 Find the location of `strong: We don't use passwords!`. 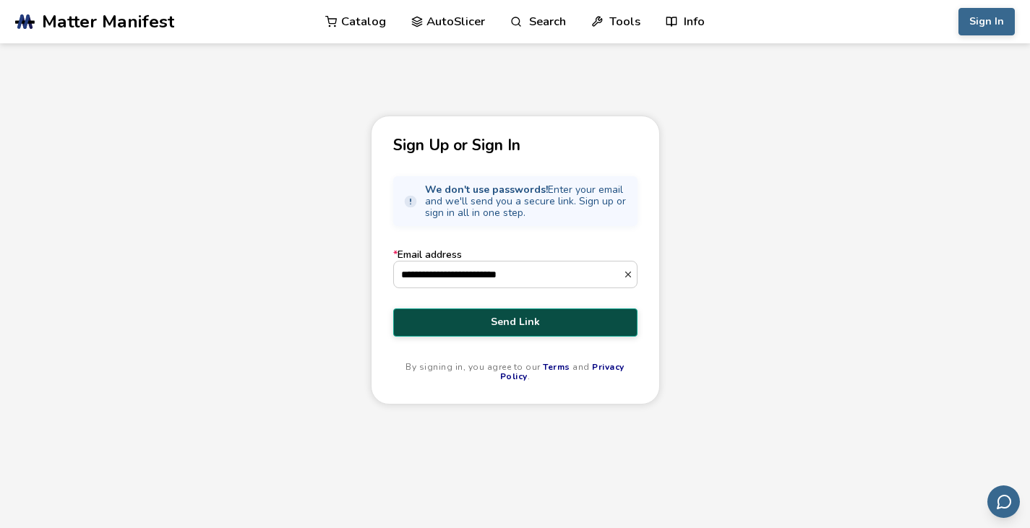

strong: We don't use passwords! is located at coordinates (487, 189).